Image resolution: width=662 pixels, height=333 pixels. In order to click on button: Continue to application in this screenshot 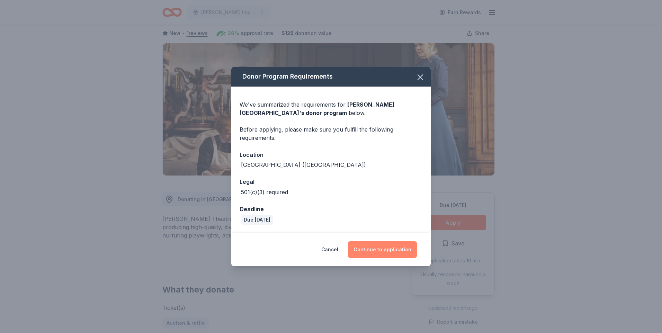, I will do `click(382, 250)`.